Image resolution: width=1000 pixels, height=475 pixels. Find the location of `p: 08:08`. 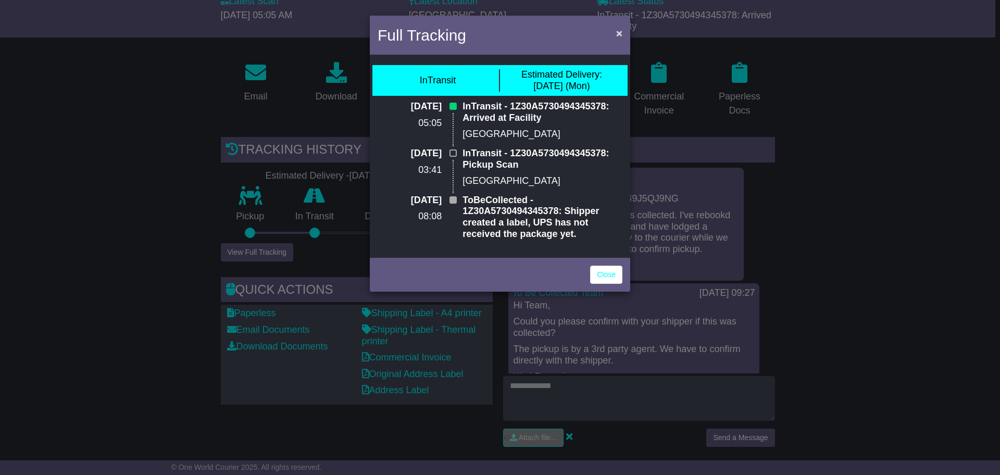

p: 08:08 is located at coordinates (409, 217).